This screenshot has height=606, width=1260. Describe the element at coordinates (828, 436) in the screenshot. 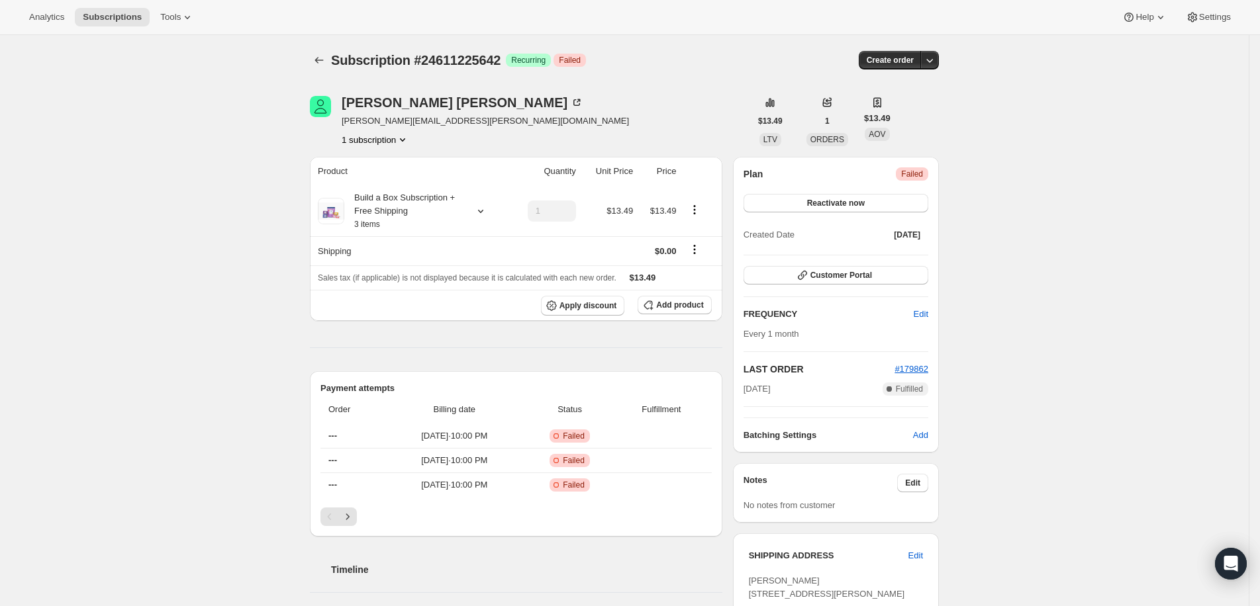

I see `h6: Batching Settings` at that location.